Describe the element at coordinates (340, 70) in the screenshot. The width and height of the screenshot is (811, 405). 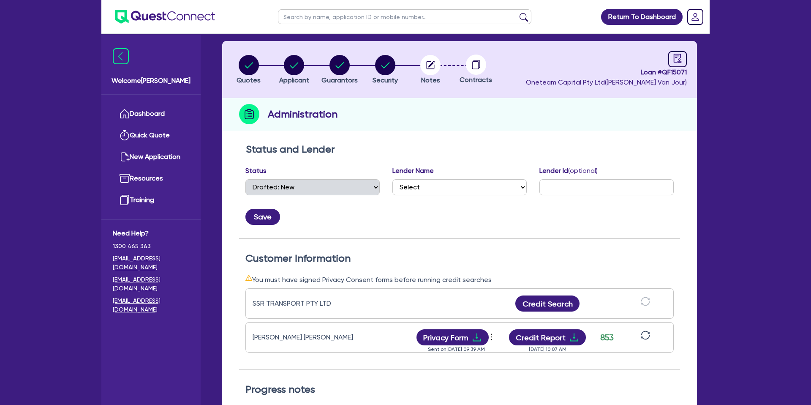
I see `button: Guarantors` at that location.